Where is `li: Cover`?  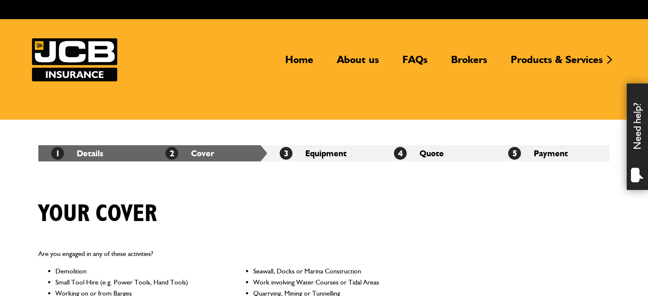
li: Cover is located at coordinates (210, 153).